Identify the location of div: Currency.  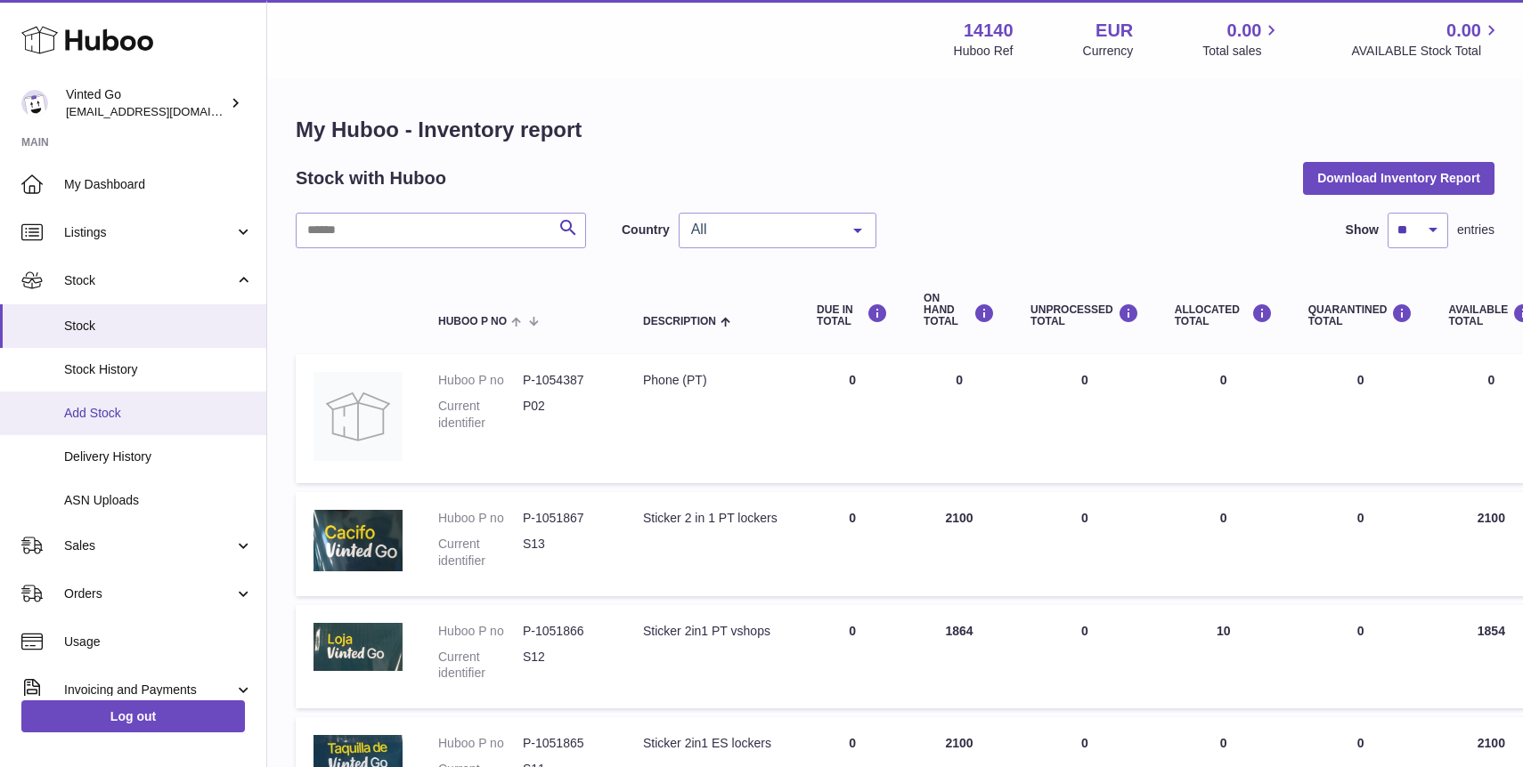
(1108, 51).